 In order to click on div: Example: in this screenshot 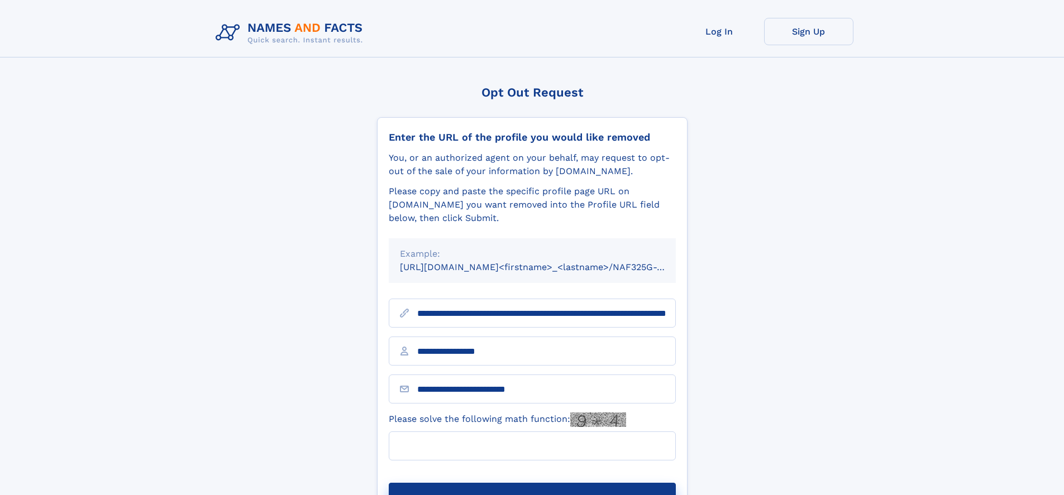, I will do `click(532, 254)`.